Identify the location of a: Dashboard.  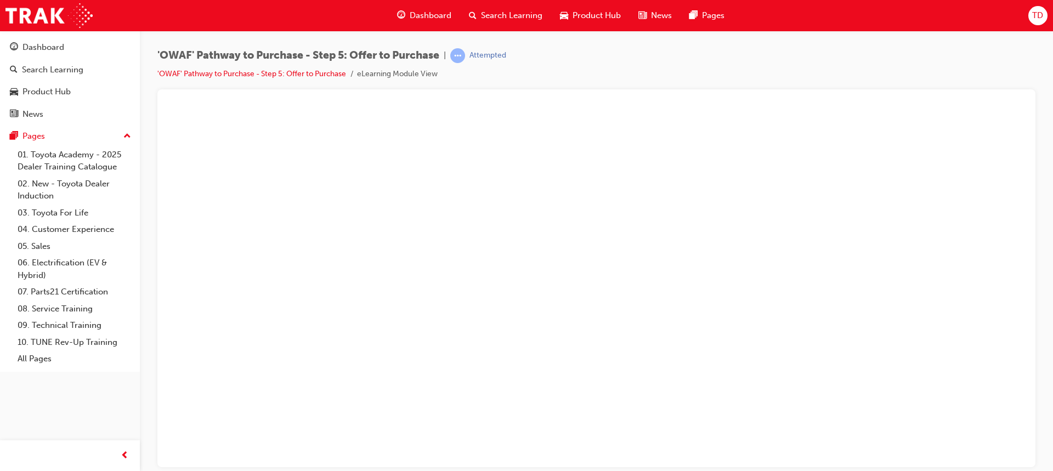
(70, 47).